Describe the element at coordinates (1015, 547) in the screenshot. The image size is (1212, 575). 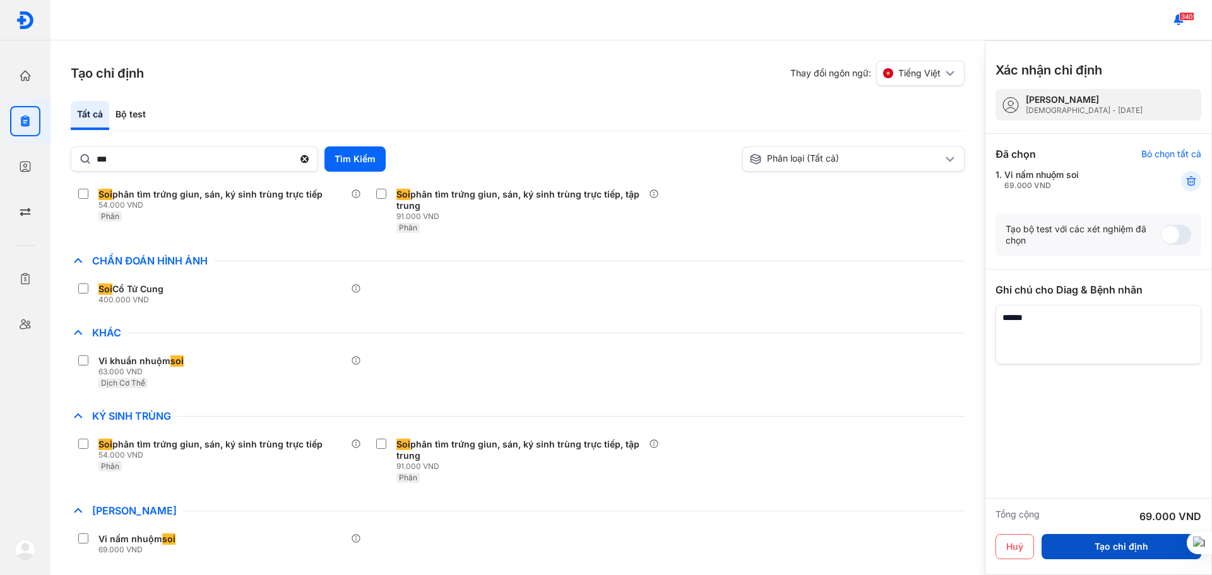
I see `button: Huỷ` at that location.